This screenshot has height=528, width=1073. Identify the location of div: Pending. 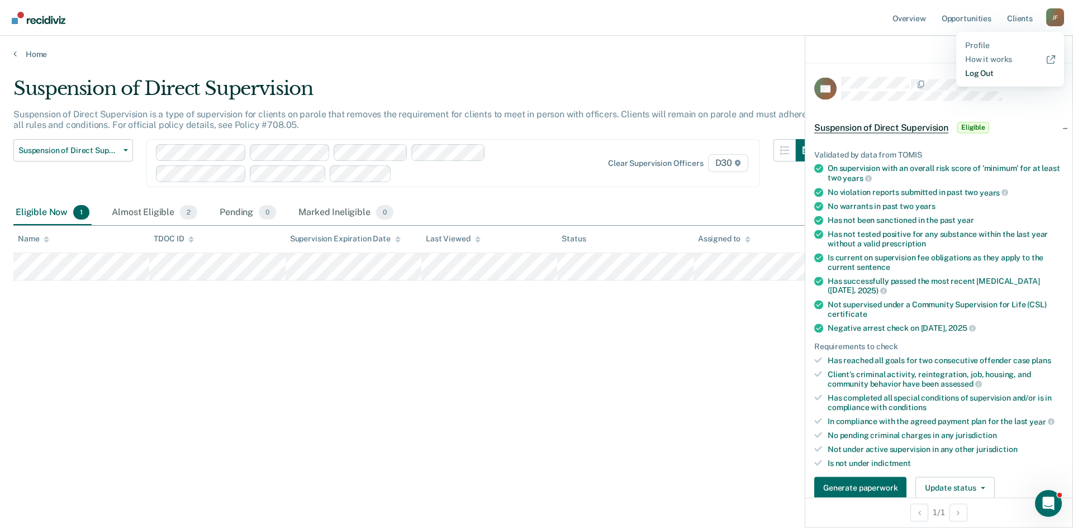
(248, 213).